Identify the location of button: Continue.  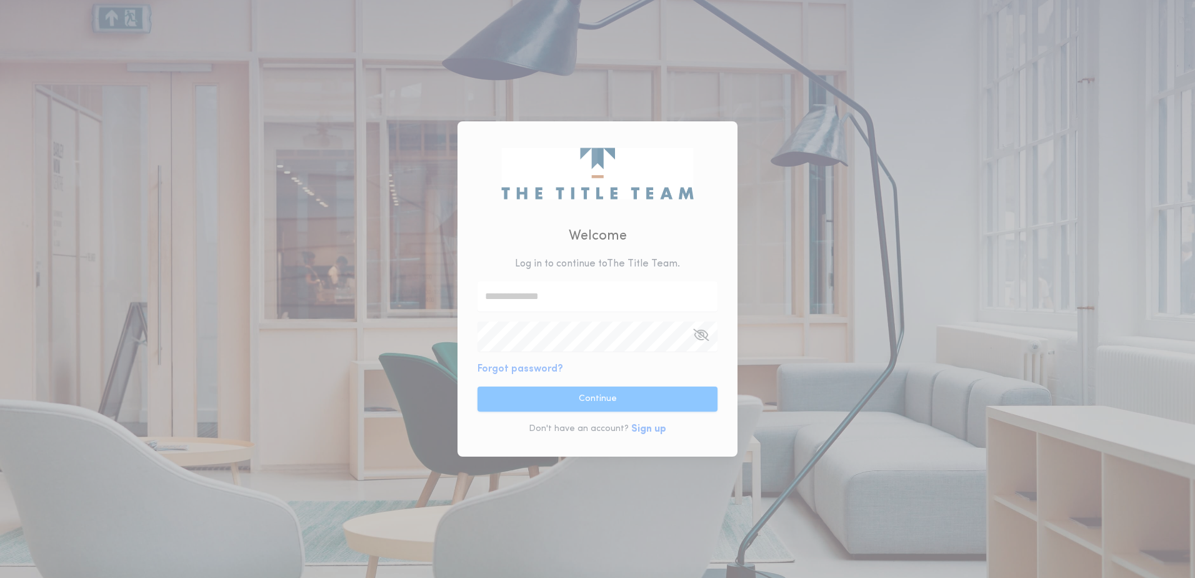
(598, 399).